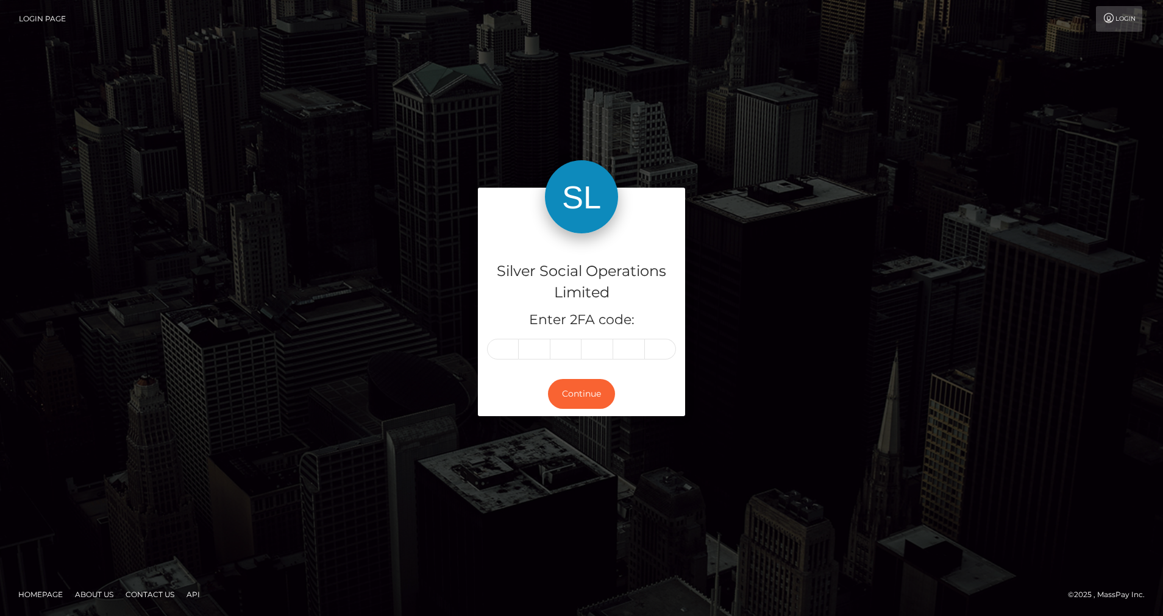  I want to click on a: Homepage, so click(40, 594).